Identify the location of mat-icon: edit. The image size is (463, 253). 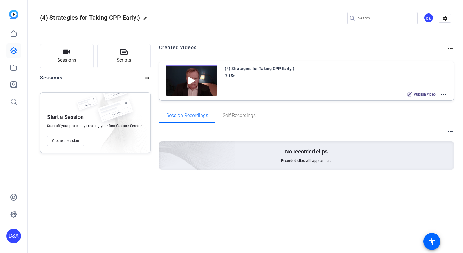
(147, 20).